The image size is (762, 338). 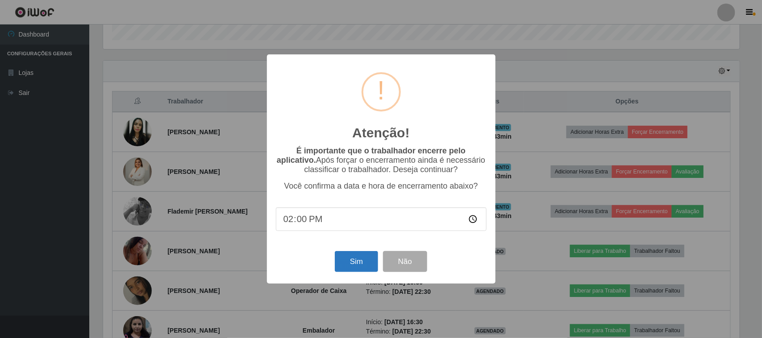 I want to click on p: Você confirma a data e hora de encerramento abaixo?, so click(x=381, y=186).